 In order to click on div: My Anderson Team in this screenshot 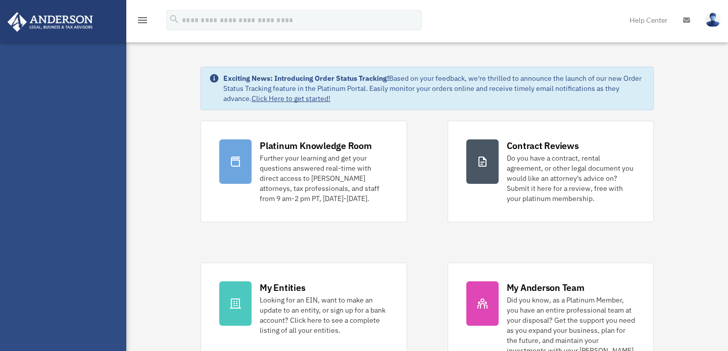, I will do `click(546, 287)`.